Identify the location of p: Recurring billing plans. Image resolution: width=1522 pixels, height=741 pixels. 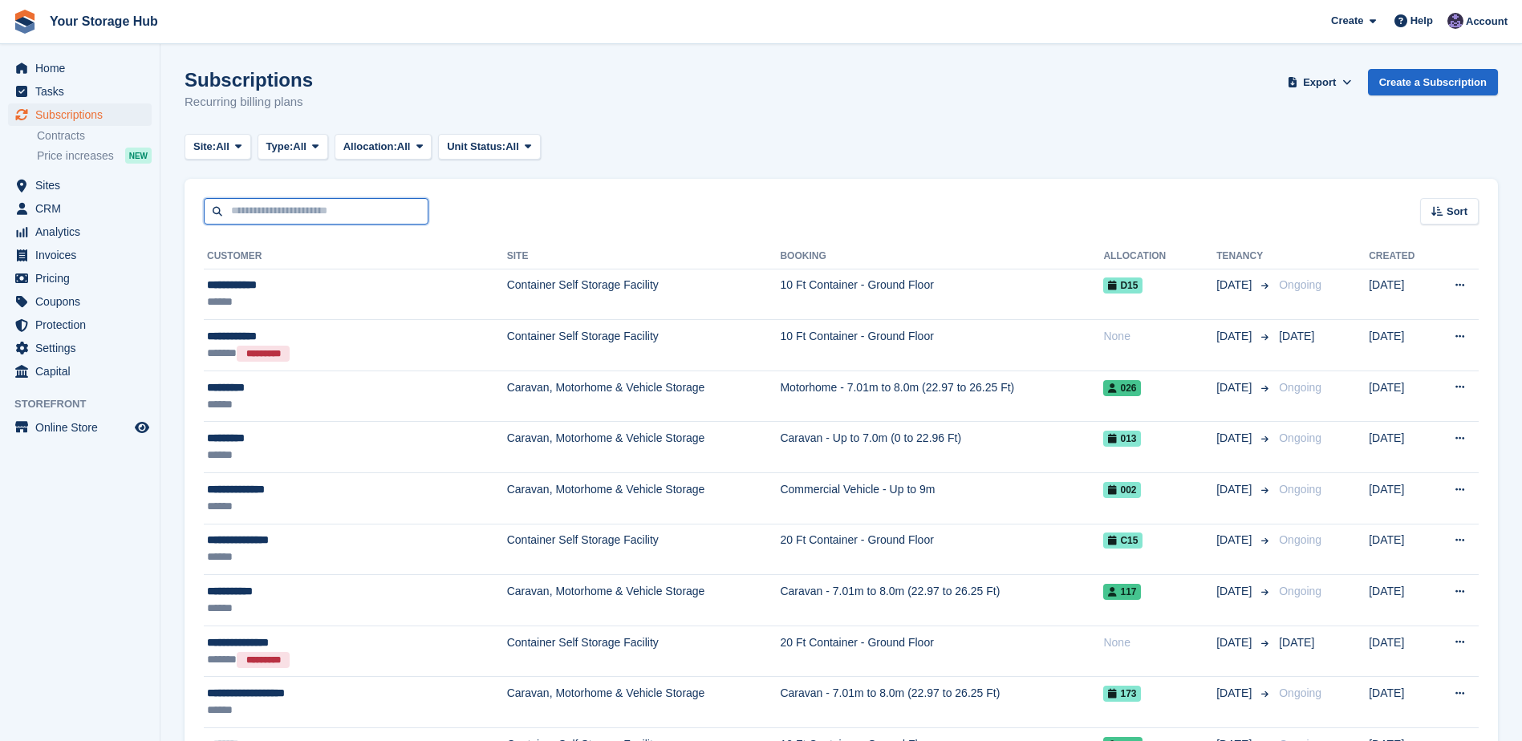
(249, 102).